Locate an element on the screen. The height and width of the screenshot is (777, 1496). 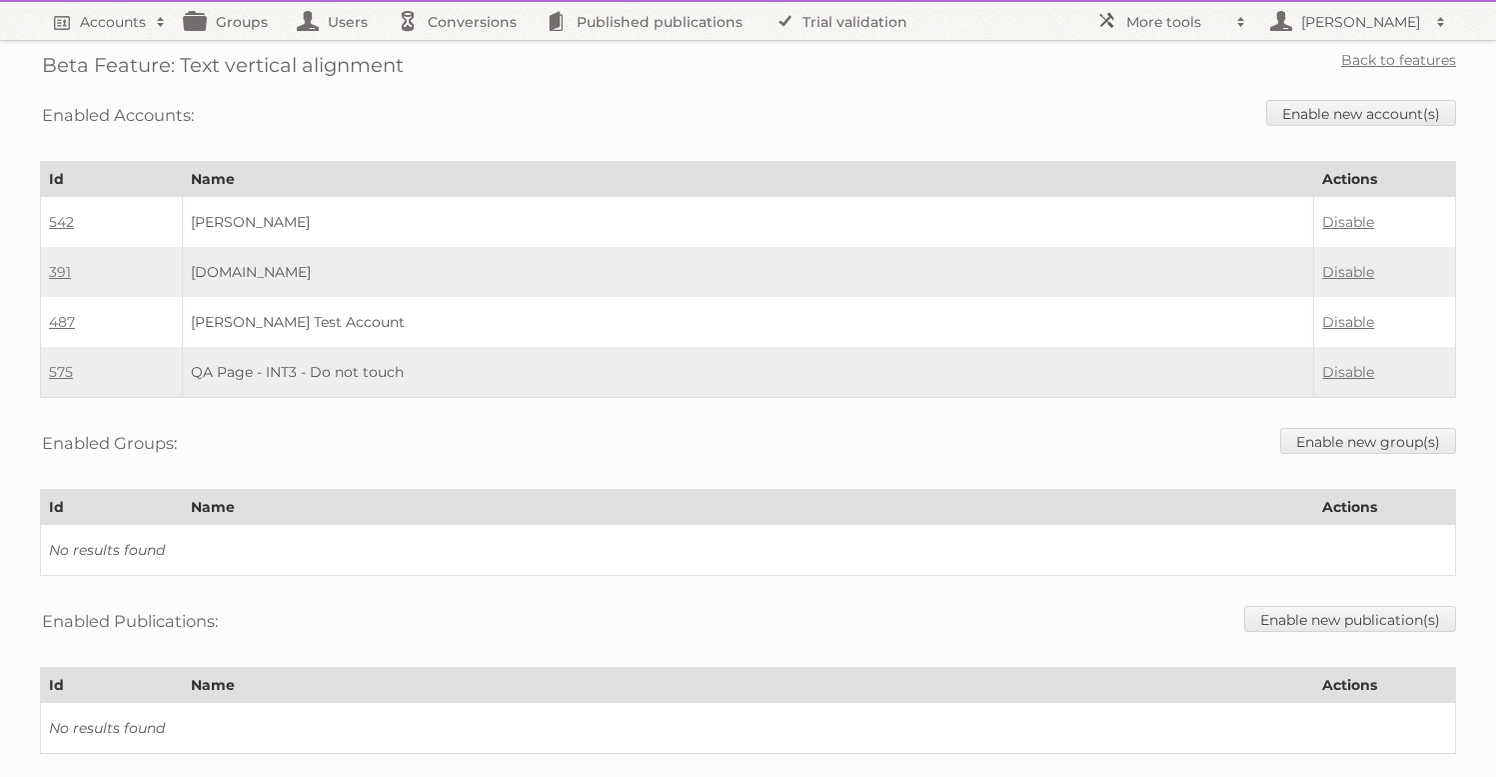
a: Groups is located at coordinates (232, 21).